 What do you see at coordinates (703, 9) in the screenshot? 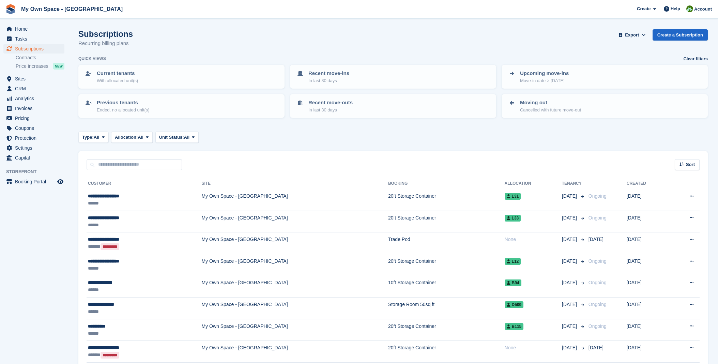
I see `span: Account` at bounding box center [703, 9].